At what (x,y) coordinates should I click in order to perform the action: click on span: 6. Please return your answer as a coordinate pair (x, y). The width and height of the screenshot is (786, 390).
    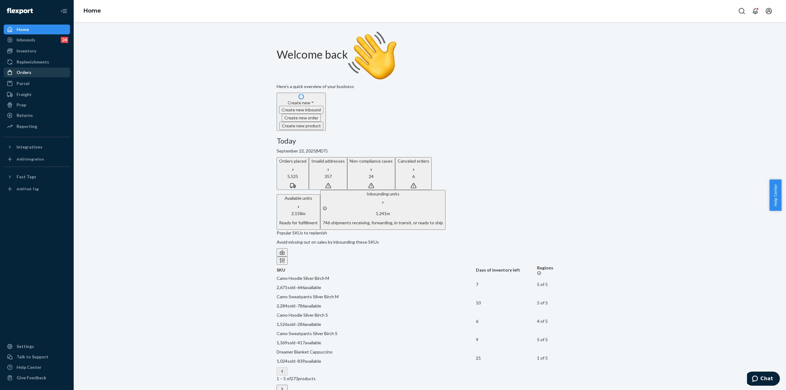
    Looking at the image, I should click on (413, 176).